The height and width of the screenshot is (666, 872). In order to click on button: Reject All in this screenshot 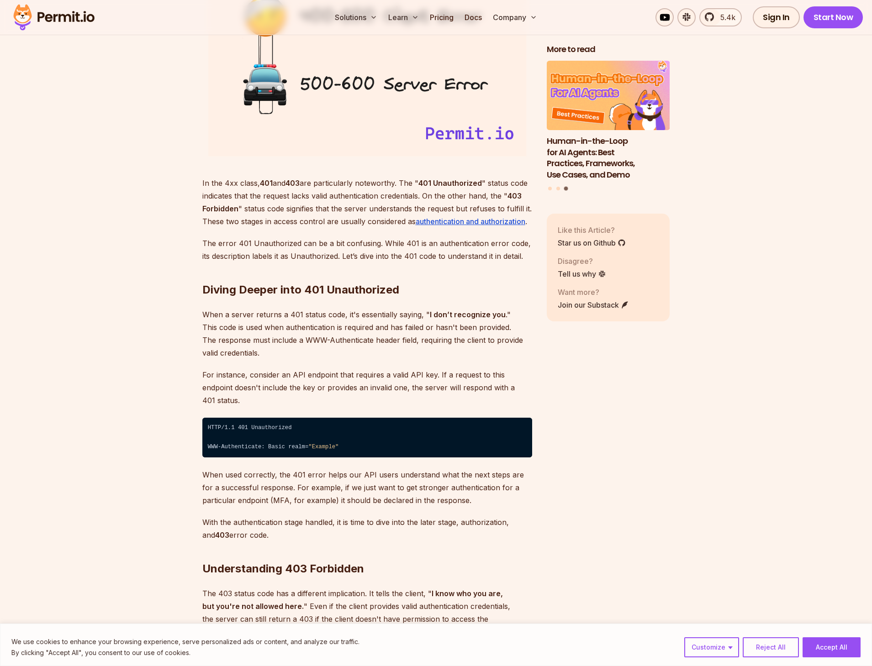, I will do `click(770, 647)`.